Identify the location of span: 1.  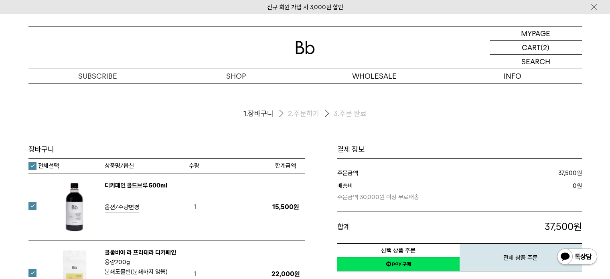
(195, 207).